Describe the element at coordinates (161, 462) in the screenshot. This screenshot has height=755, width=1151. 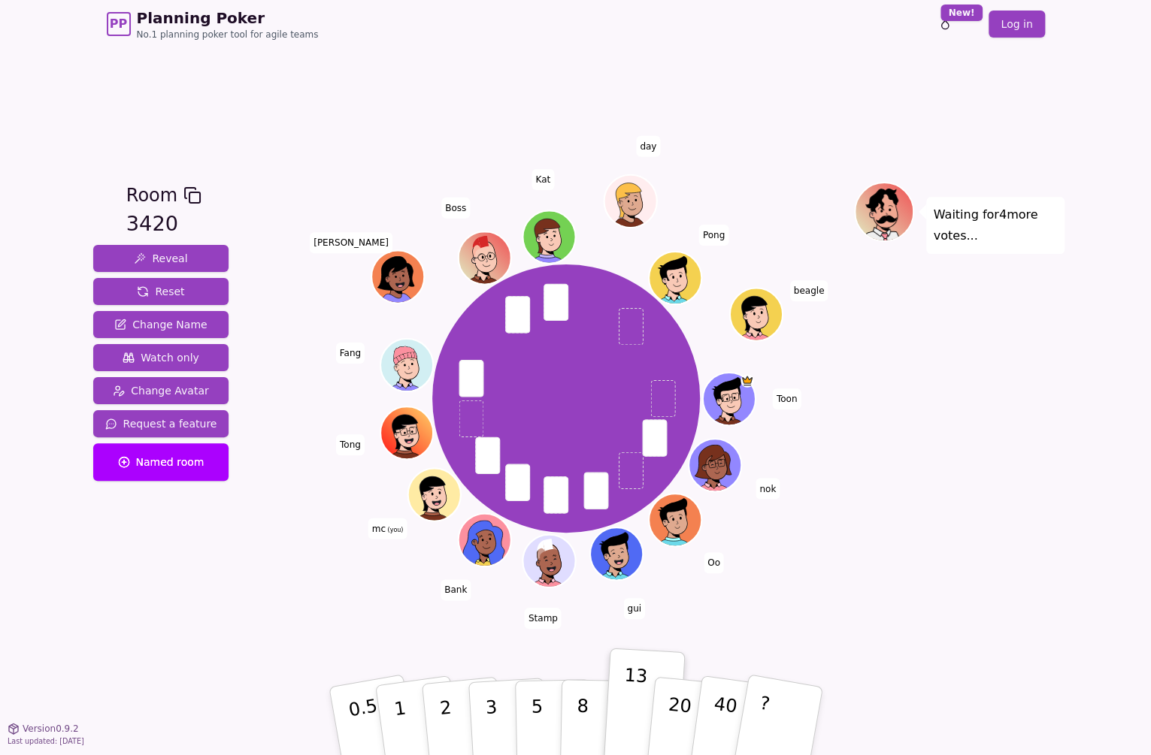
I see `button: Named room` at that location.